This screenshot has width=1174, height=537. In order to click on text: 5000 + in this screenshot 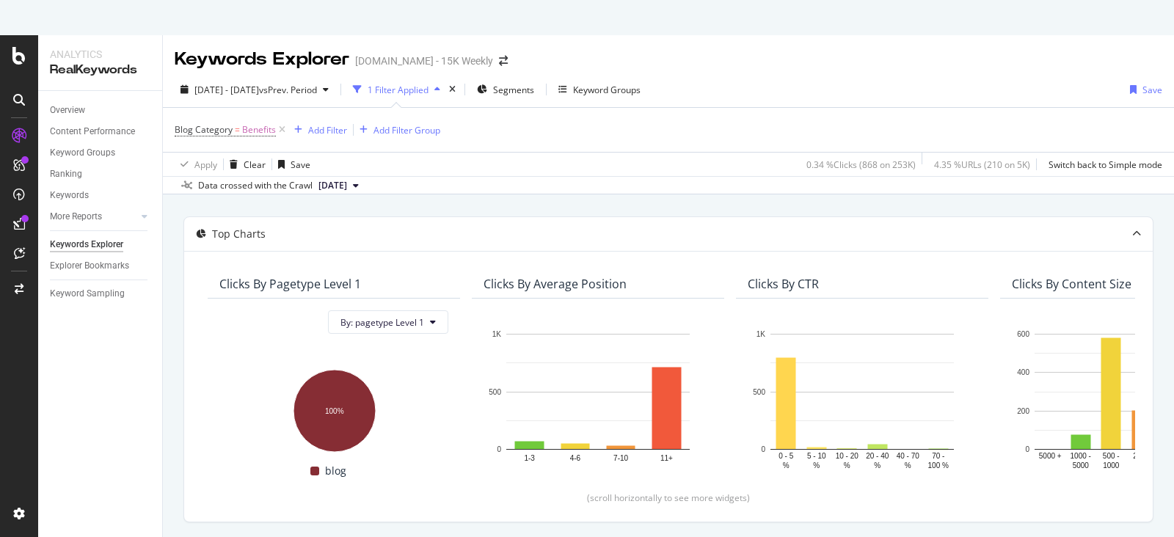, I will do `click(1050, 456)`.